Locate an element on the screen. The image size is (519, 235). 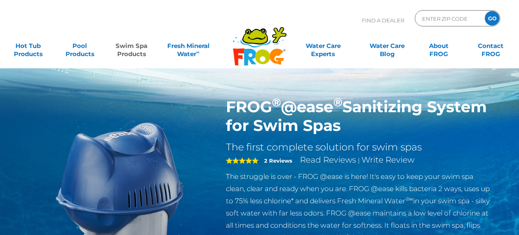
a: Read Reviews is located at coordinates (328, 160).